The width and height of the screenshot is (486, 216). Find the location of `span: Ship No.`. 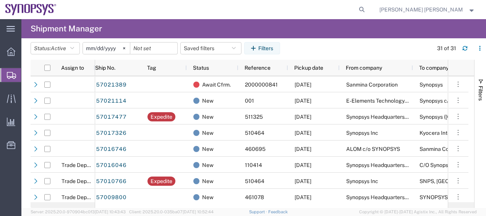

span: Ship No. is located at coordinates (105, 68).